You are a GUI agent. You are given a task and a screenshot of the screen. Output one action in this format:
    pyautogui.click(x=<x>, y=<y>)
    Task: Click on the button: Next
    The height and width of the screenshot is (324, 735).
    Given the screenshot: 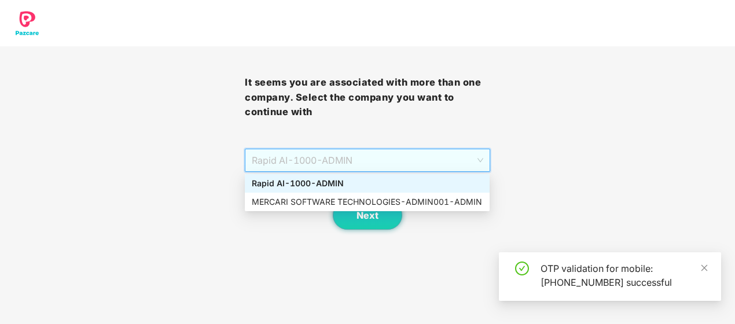 What is the action you would take?
    pyautogui.click(x=367, y=215)
    